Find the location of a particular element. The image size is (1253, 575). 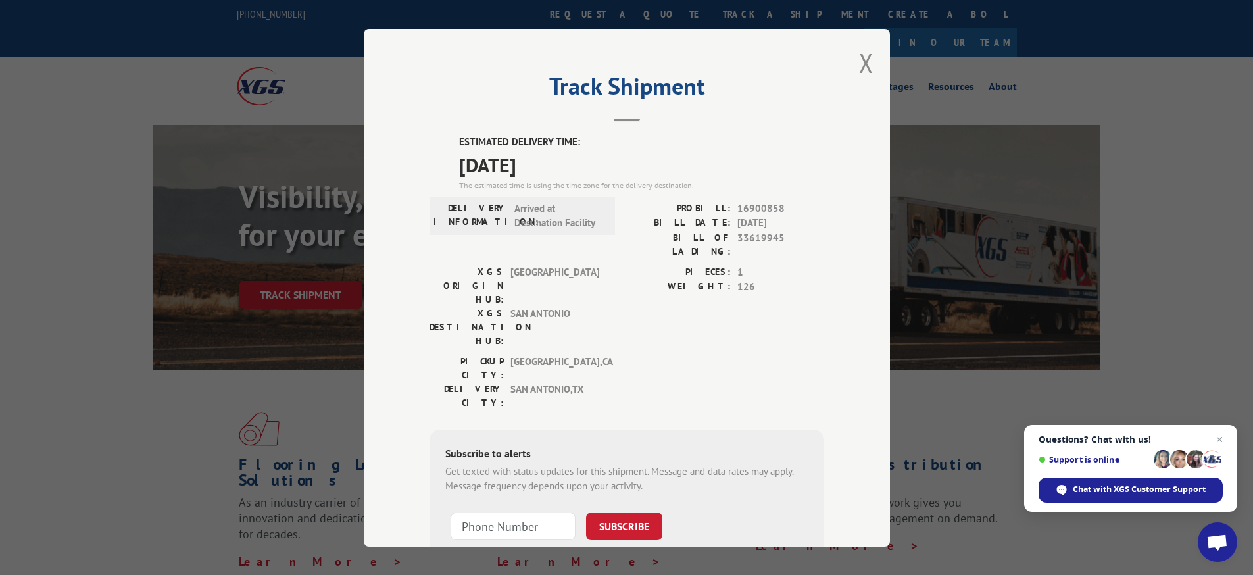

span: Questions? Chat with us! is located at coordinates (1131, 439).